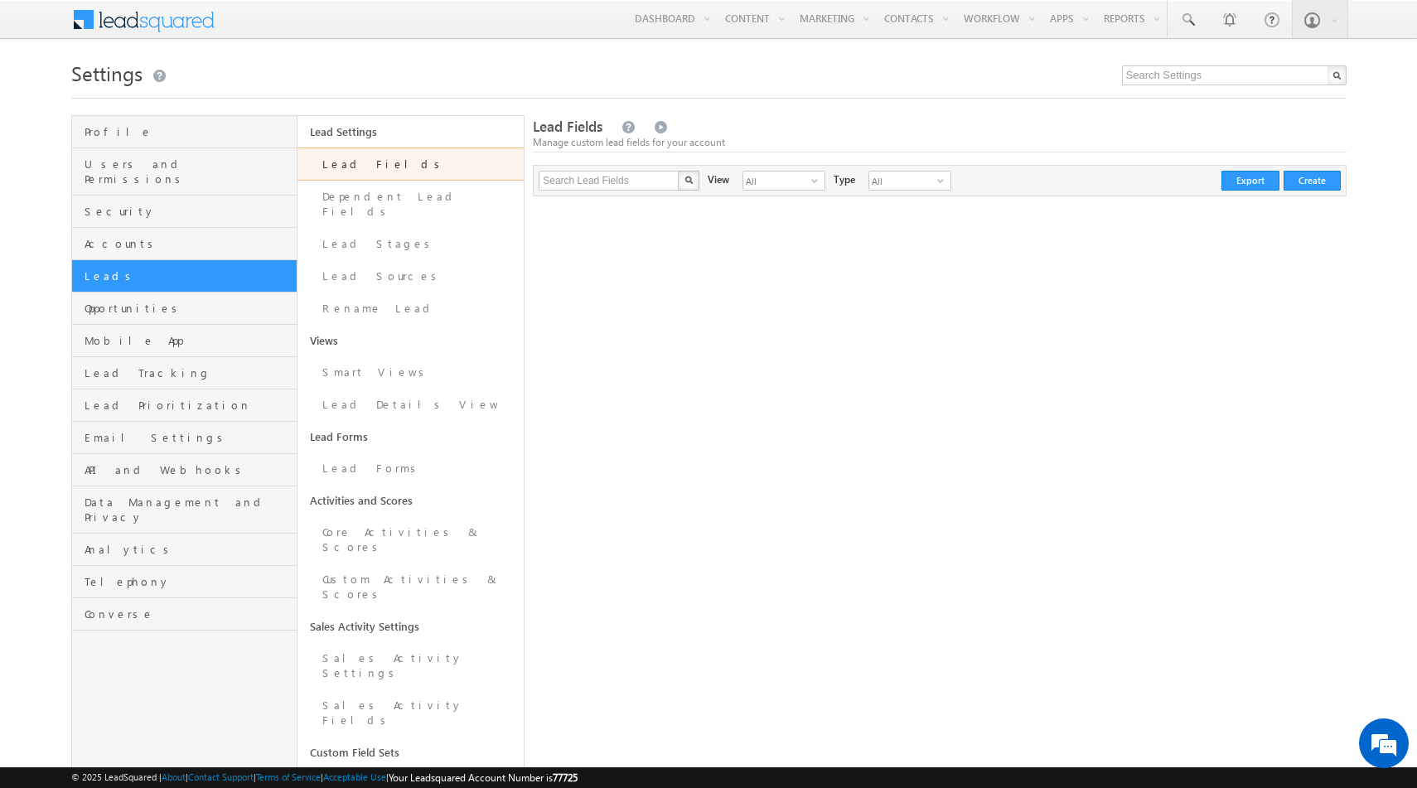 This screenshot has height=788, width=1417. What do you see at coordinates (410, 204) in the screenshot?
I see `a: Dependent Lead Fields` at bounding box center [410, 204].